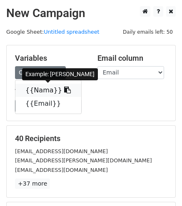 The height and width of the screenshot is (206, 182). What do you see at coordinates (50, 58) in the screenshot?
I see `h5: Variables` at bounding box center [50, 58].